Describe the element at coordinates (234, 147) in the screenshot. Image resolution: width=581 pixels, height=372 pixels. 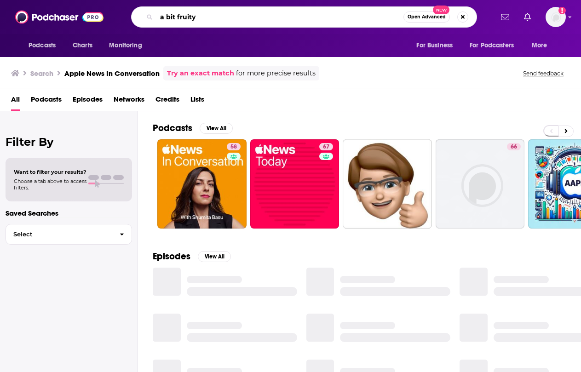
I see `span: 58` at that location.